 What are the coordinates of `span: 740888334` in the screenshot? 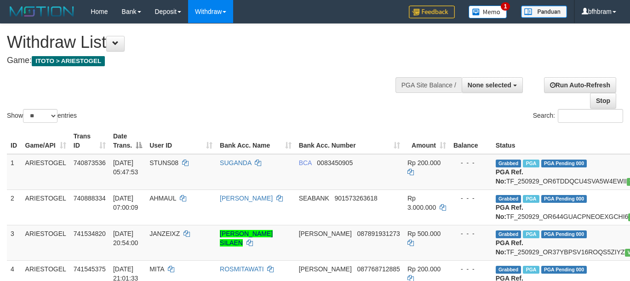 It's located at (90, 198).